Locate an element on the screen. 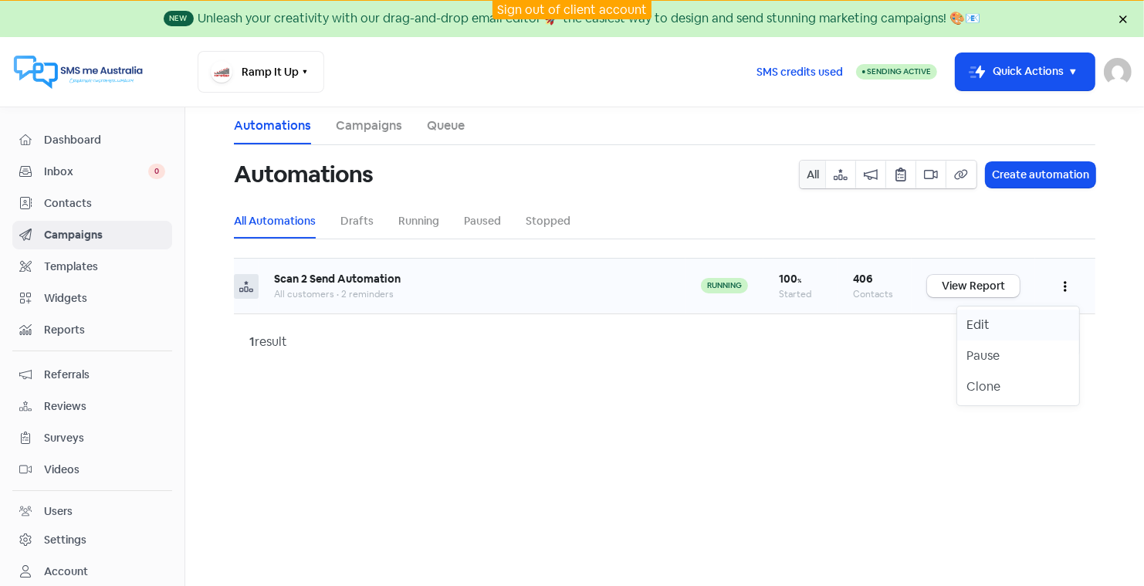 The image size is (1144, 586). img: User is located at coordinates (1117, 72).